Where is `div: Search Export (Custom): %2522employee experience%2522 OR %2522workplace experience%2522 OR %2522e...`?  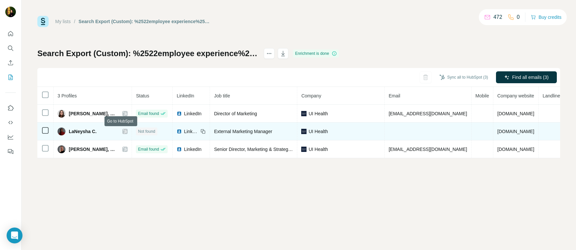
div: Search Export (Custom): %2522employee experience%2522 OR %2522workplace experience%2522 OR %2522e... is located at coordinates (144, 21).